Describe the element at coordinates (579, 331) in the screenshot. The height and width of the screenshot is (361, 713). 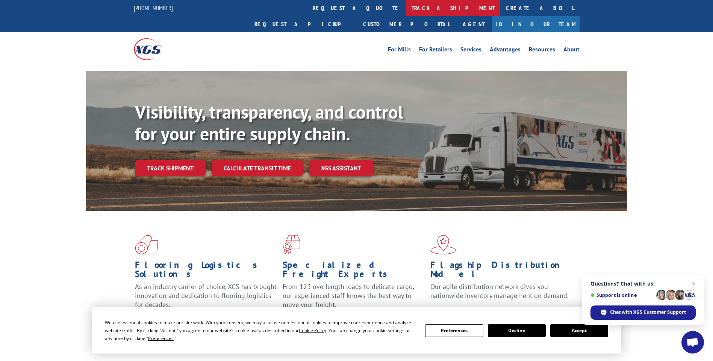
I see `button: Accept` at that location.